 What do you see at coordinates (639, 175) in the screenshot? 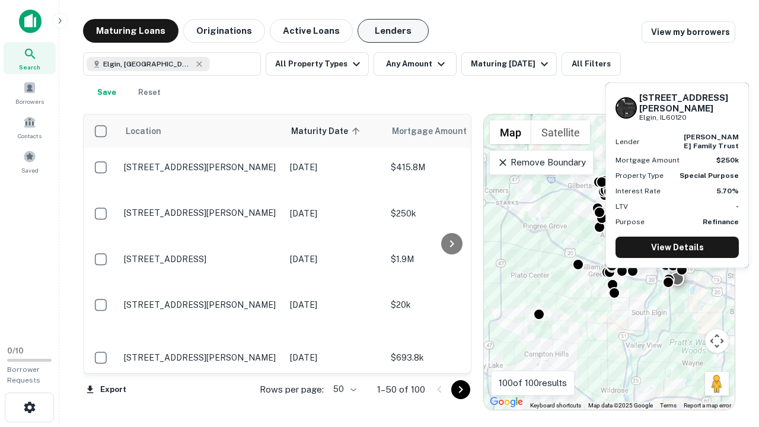
I see `p: Property Type` at bounding box center [639, 175].